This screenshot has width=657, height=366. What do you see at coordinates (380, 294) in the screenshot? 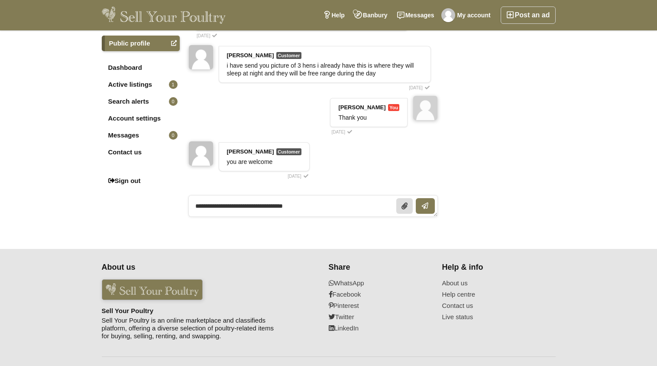
I see `a: Facebook` at bounding box center [380, 294].